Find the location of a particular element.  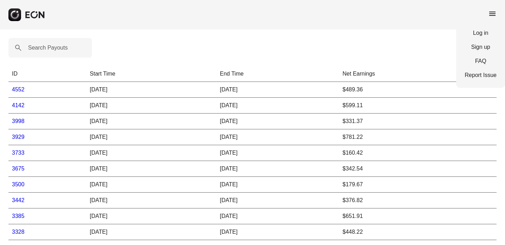

a: 4142 is located at coordinates (18, 105).